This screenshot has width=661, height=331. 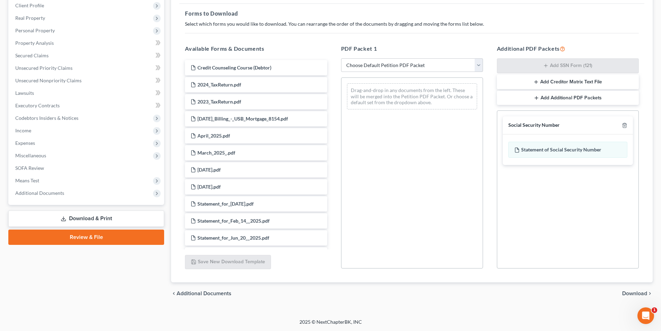 I want to click on div: 2025 © NextChapterBK, INC, so click(x=331, y=325).